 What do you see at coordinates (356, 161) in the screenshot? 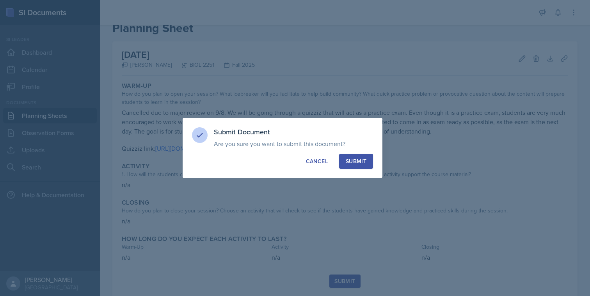
I see `div: Submit` at bounding box center [356, 161].